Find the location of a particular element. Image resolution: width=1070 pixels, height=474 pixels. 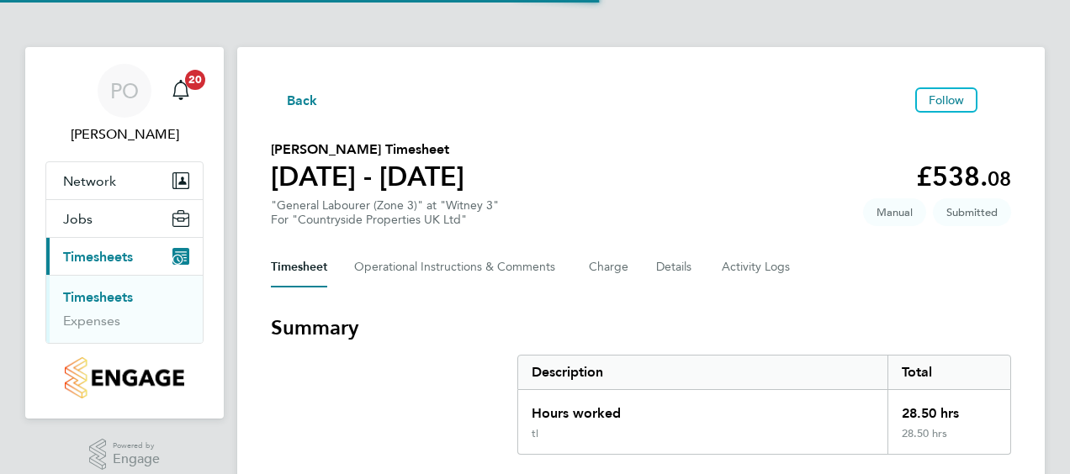

span: This timesheet is Submitted. is located at coordinates (971, 212).